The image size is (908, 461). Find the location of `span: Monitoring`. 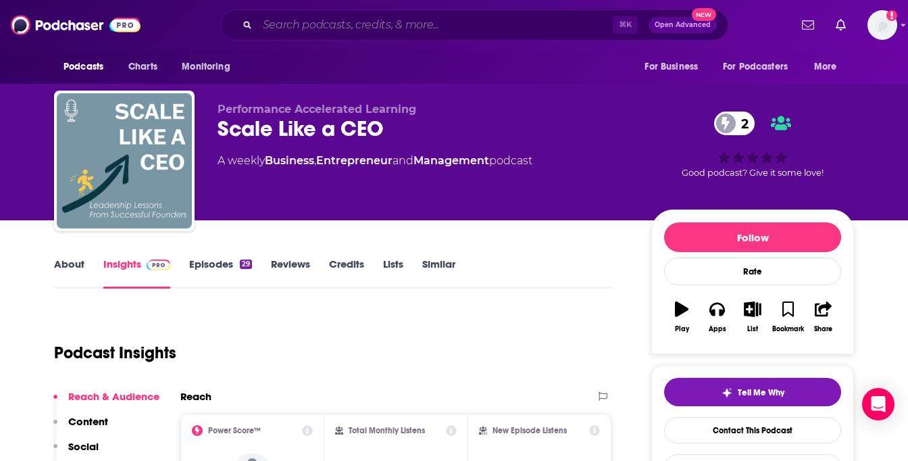

span: Monitoring is located at coordinates (205, 67).